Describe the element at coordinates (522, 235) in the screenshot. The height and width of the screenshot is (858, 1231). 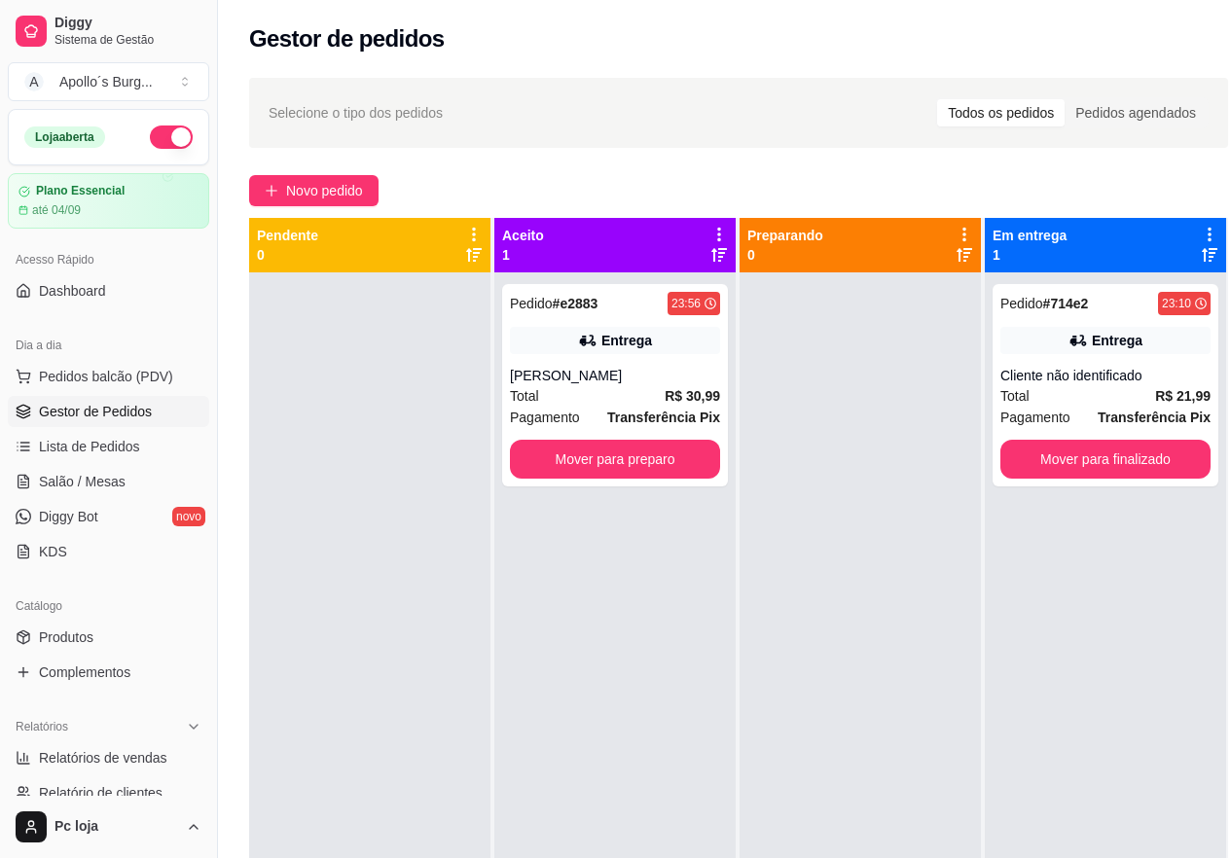
I see `p: Aceito` at that location.